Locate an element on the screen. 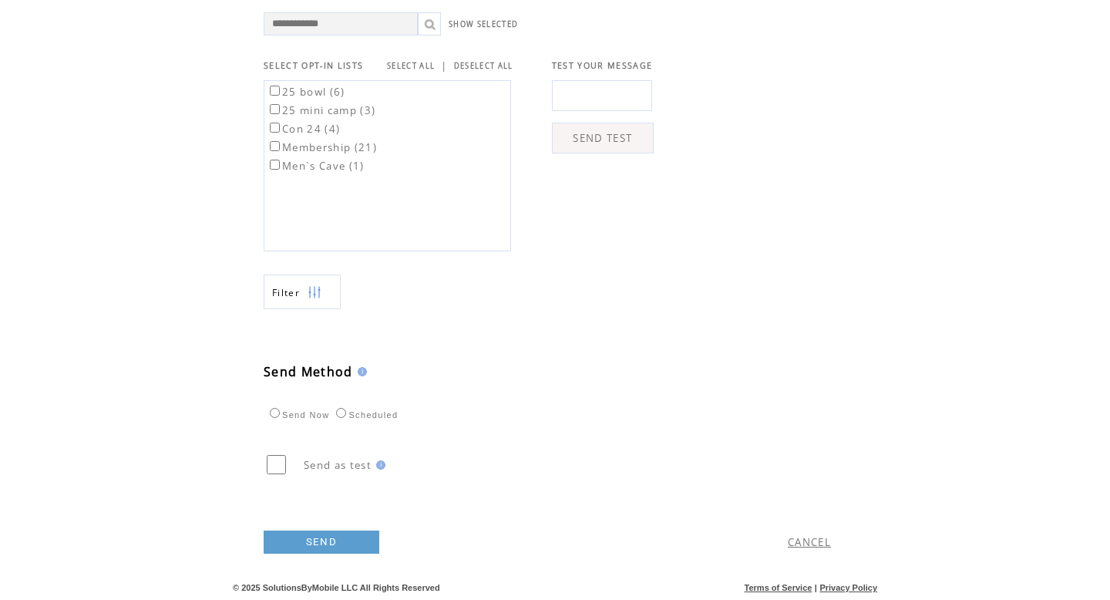 This screenshot has height=600, width=1110. a: SEND TEST is located at coordinates (603, 138).